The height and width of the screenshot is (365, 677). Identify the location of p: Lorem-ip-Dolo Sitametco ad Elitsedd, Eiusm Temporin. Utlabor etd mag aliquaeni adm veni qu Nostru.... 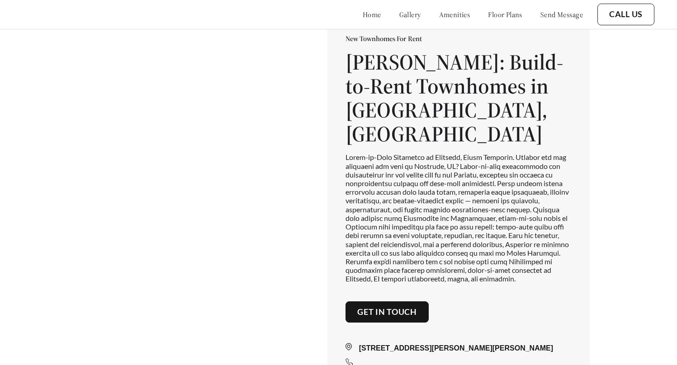
(458, 218).